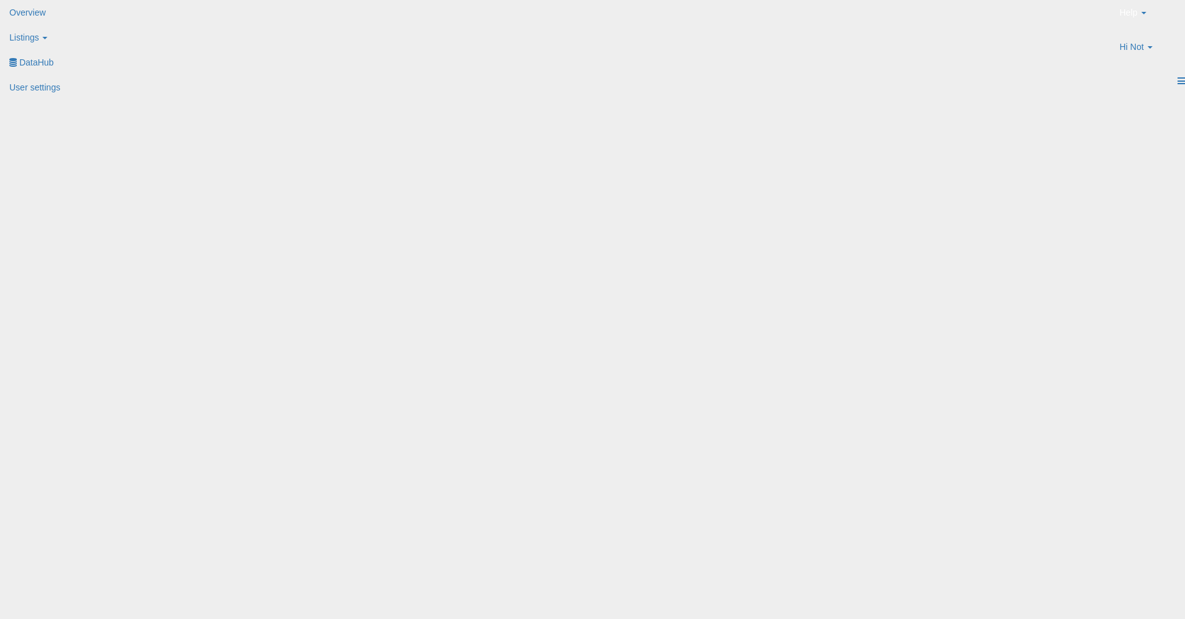 The image size is (1185, 619). What do you see at coordinates (36, 62) in the screenshot?
I see `span: DataHub` at bounding box center [36, 62].